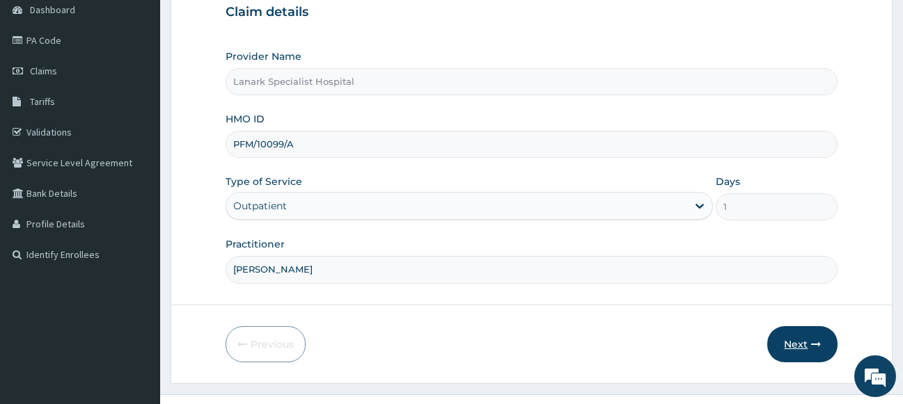 This screenshot has height=404, width=903. Describe the element at coordinates (532, 13) in the screenshot. I see `h3: Claim details` at that location.